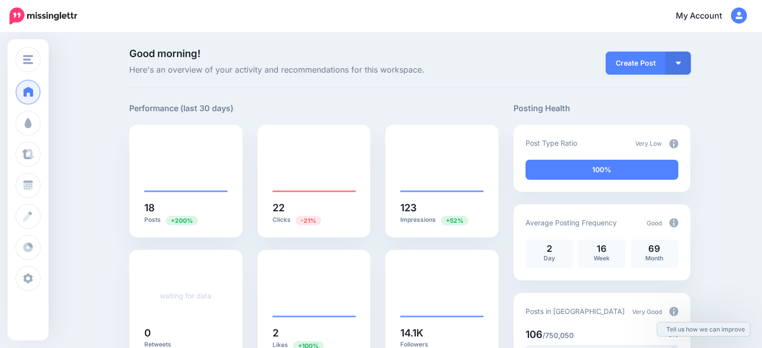  Describe the element at coordinates (601, 170) in the screenshot. I see `div: 100% of your posts in the last 30 days have been from Drip Campaigns` at that location.